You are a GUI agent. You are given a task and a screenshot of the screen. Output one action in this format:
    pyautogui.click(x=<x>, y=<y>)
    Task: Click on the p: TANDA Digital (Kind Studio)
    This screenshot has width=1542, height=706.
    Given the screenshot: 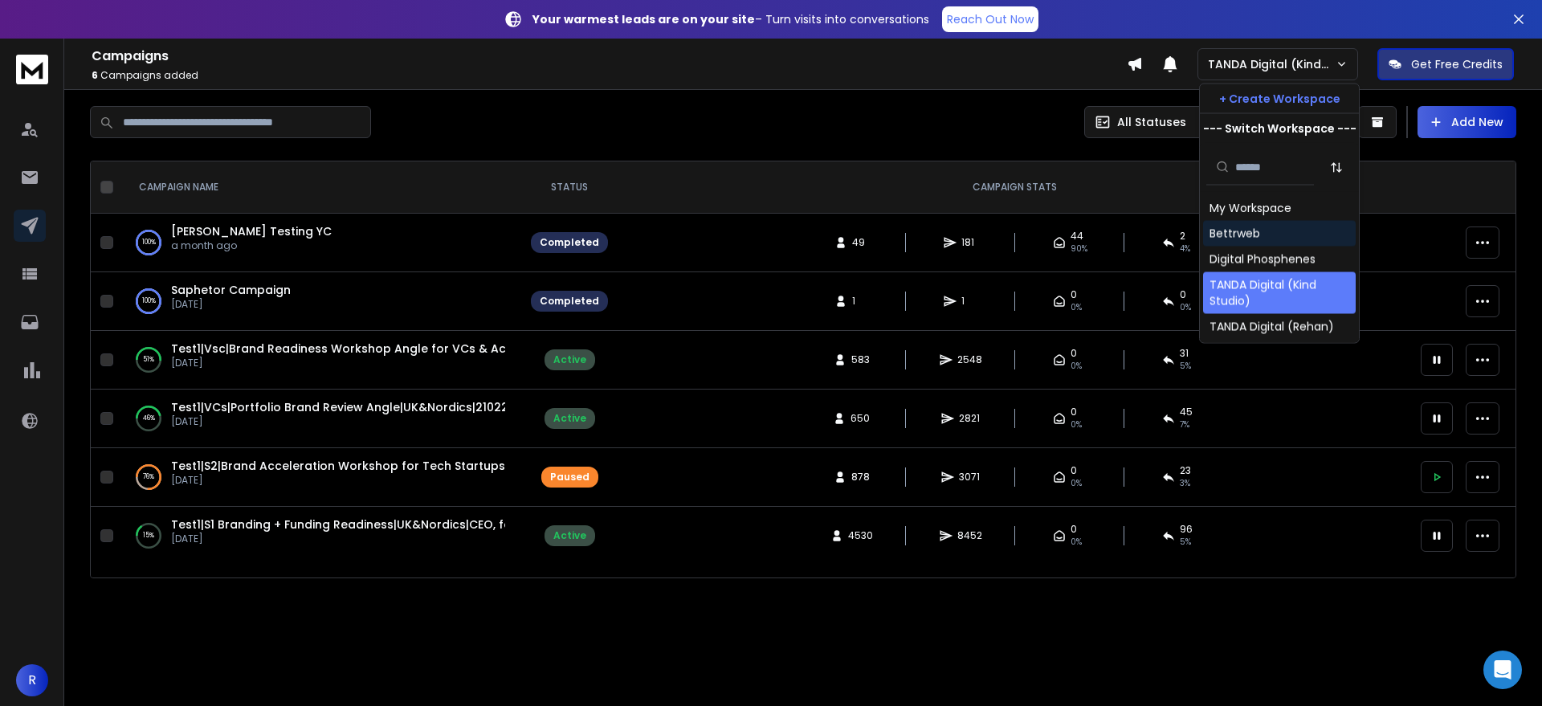 What is the action you would take?
    pyautogui.click(x=1271, y=64)
    